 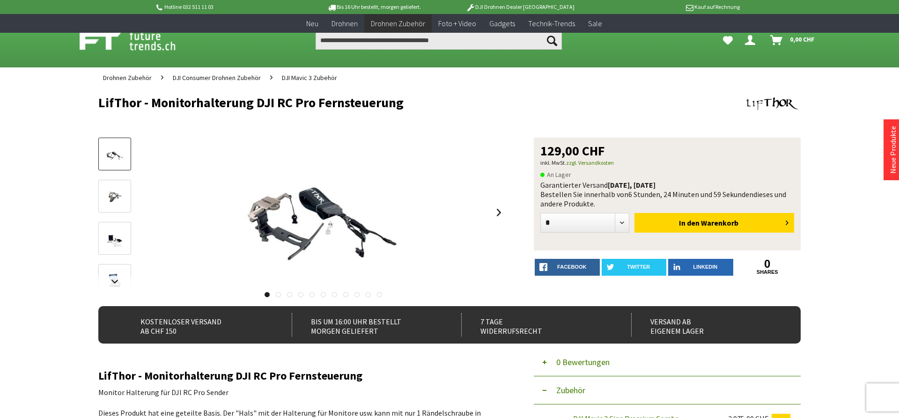 I want to click on a: facebook, so click(x=567, y=267).